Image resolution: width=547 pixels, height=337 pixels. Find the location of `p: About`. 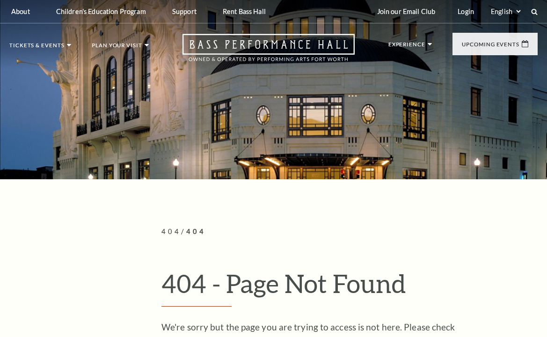

p: About is located at coordinates (21, 11).